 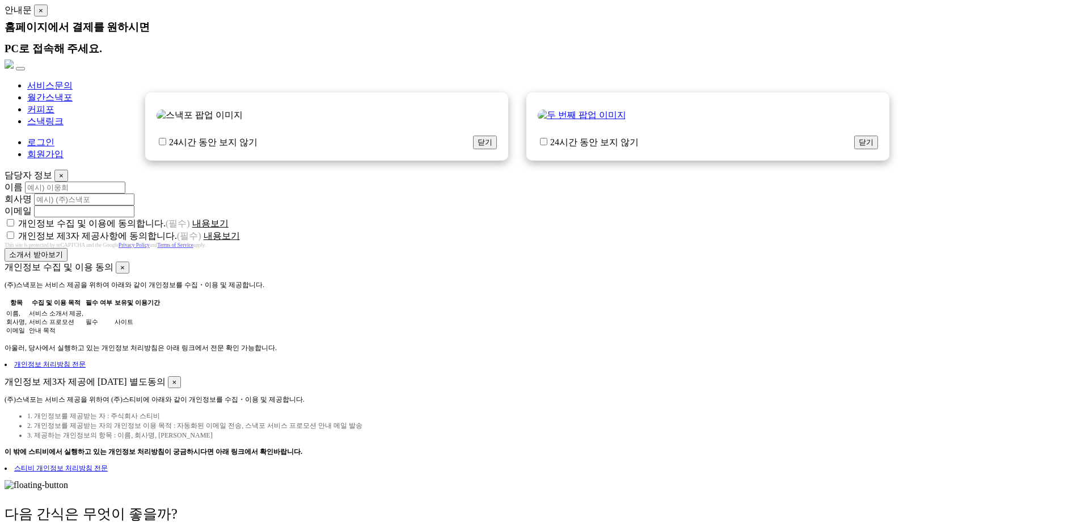 I want to click on div: 홈페이지에서 결제를 원하시면 PC로 접속해 주세요., so click(x=545, y=38).